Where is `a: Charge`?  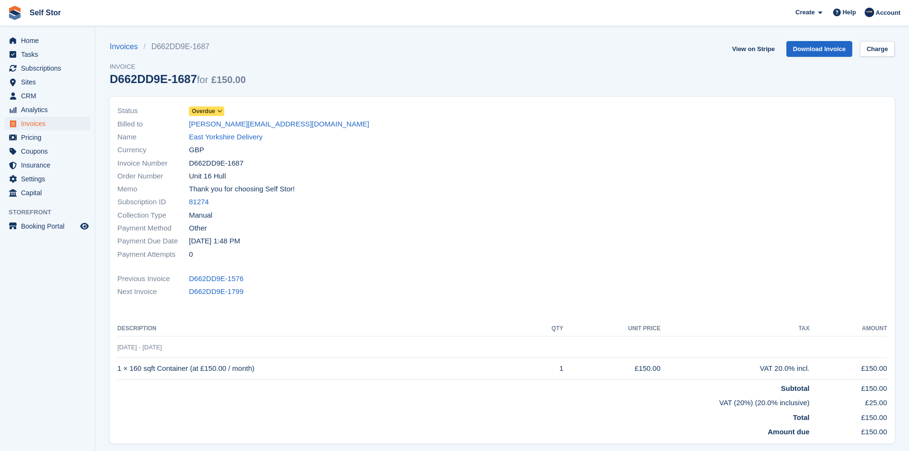 a: Charge is located at coordinates (877, 49).